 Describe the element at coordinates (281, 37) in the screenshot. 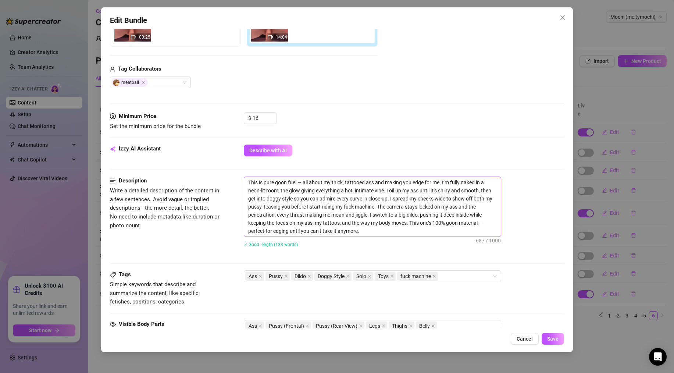

I see `span: 14:04` at that location.